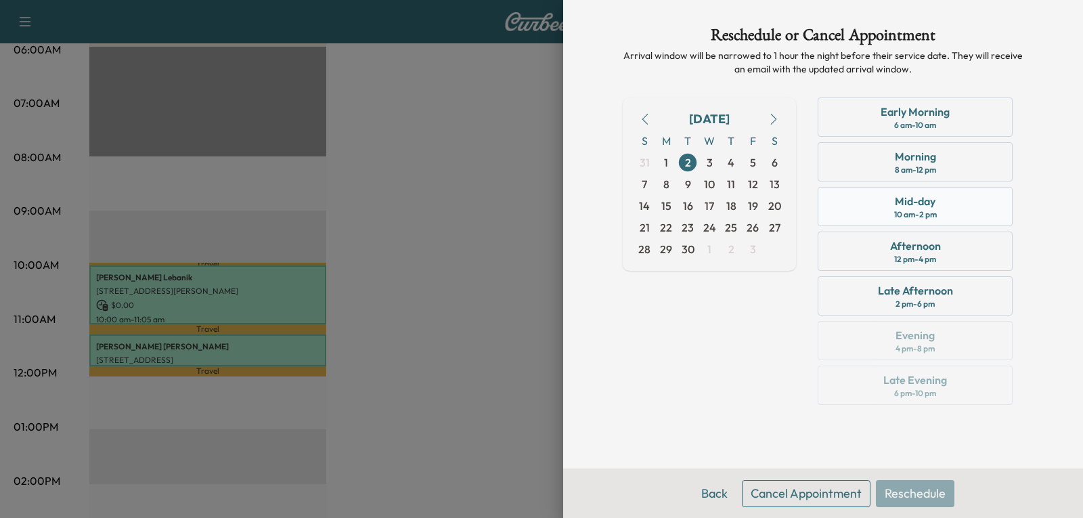 Image resolution: width=1083 pixels, height=518 pixels. What do you see at coordinates (823, 62) in the screenshot?
I see `p: Arrival window will be narrowed to 1 hour the night before their service date. They will receive ...` at bounding box center [823, 62].